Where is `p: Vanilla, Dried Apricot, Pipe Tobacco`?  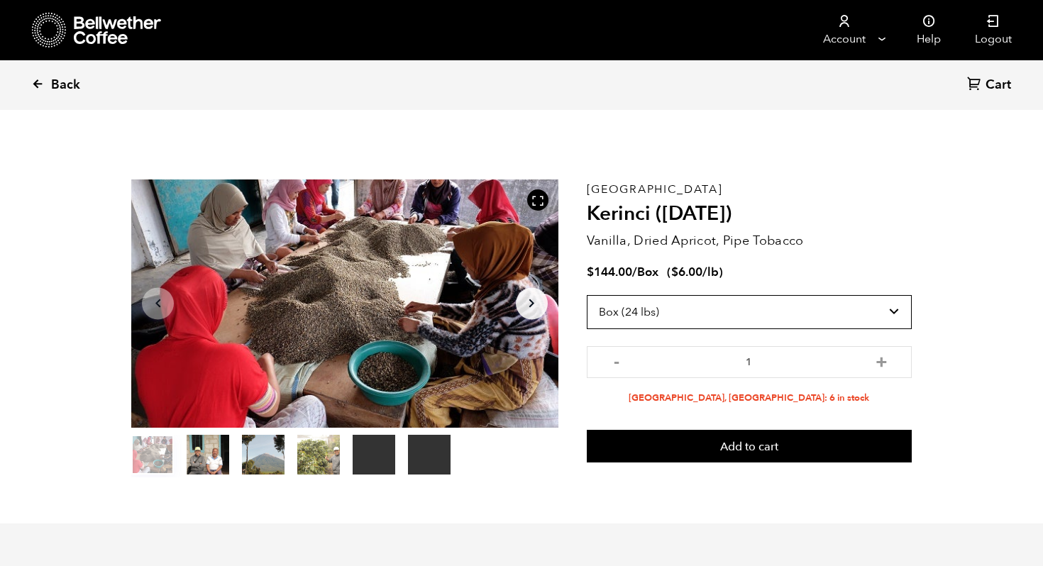 p: Vanilla, Dried Apricot, Pipe Tobacco is located at coordinates (750, 241).